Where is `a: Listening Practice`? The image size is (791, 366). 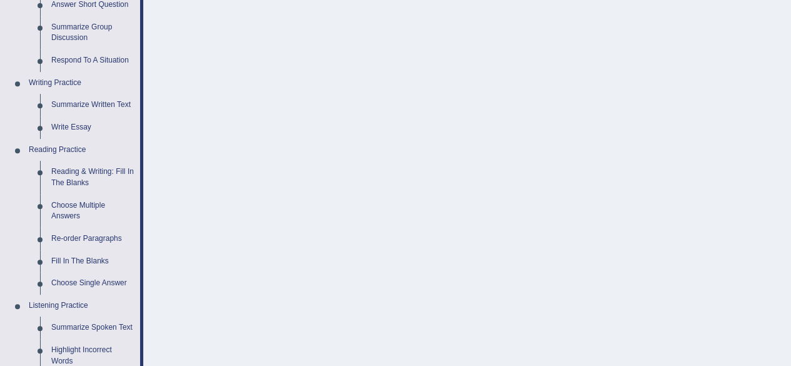 a: Listening Practice is located at coordinates (81, 306).